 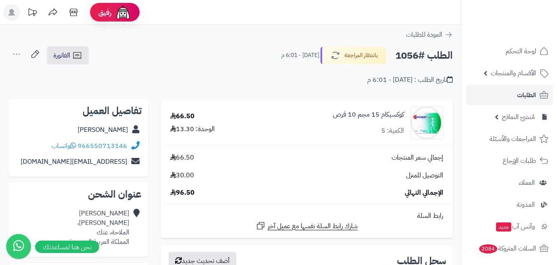 I want to click on span: رفيق, so click(x=105, y=12).